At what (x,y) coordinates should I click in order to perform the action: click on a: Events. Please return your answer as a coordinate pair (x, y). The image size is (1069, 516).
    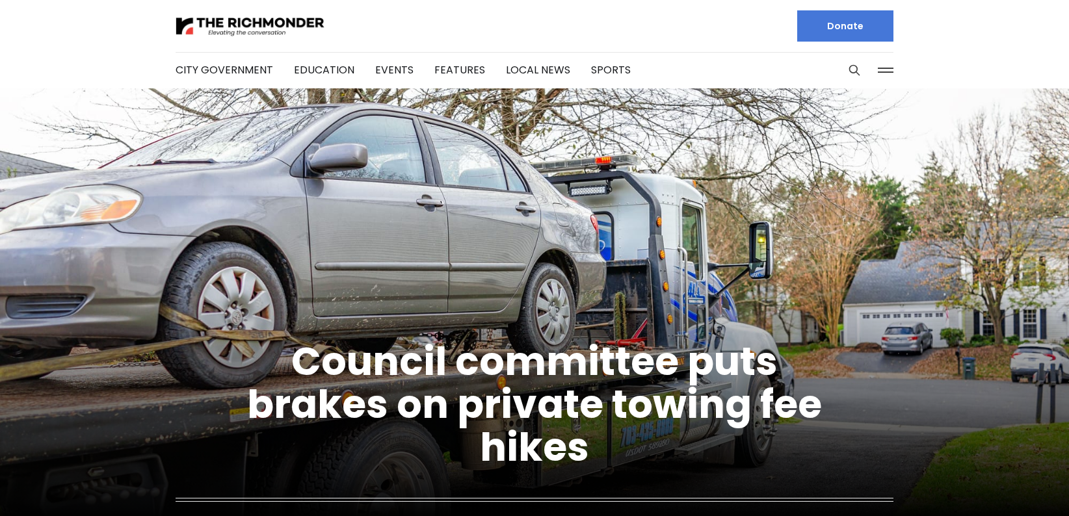
    Looking at the image, I should click on (394, 70).